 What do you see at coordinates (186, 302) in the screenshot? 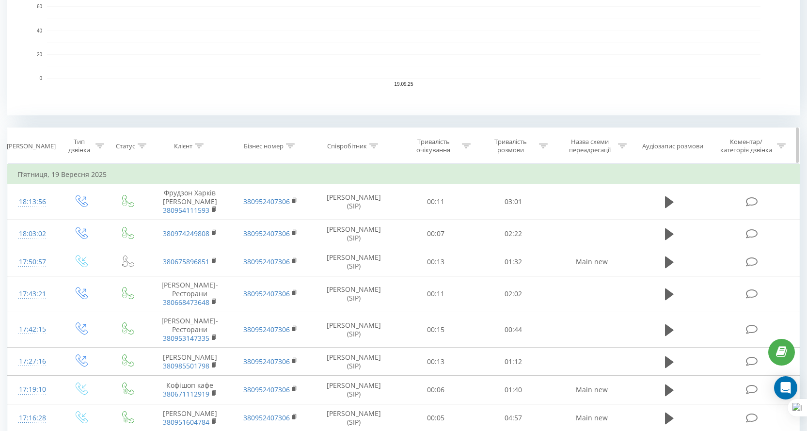
I see `a: 380668473648` at bounding box center [186, 302].